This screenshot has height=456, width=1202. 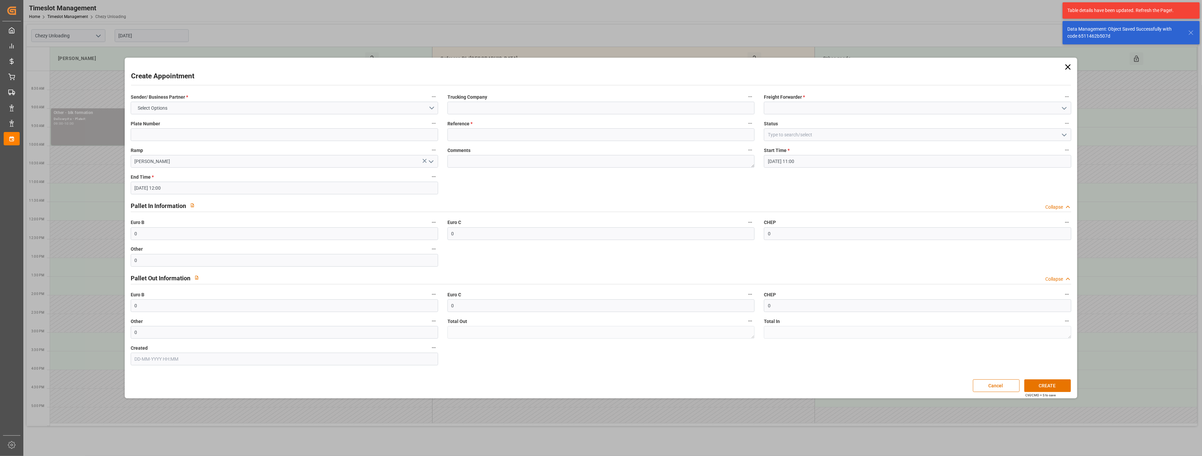 What do you see at coordinates (152, 108) in the screenshot?
I see `span: Select Options` at bounding box center [152, 108].